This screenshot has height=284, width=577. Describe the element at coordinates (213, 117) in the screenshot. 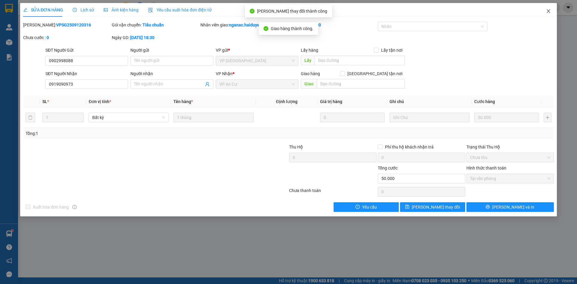

I see `input: VD: Bàn, Ghế` at that location.